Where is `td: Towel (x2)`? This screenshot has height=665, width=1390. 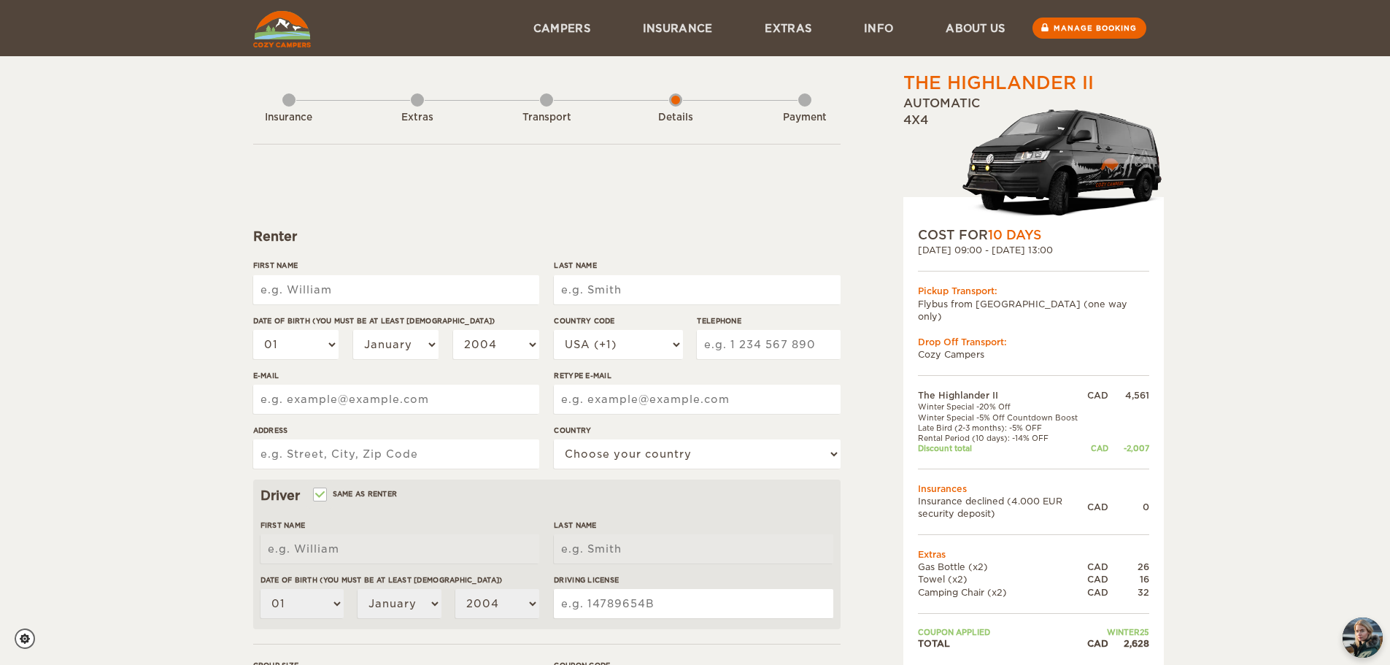 td: Towel (x2) is located at coordinates (1003, 579).